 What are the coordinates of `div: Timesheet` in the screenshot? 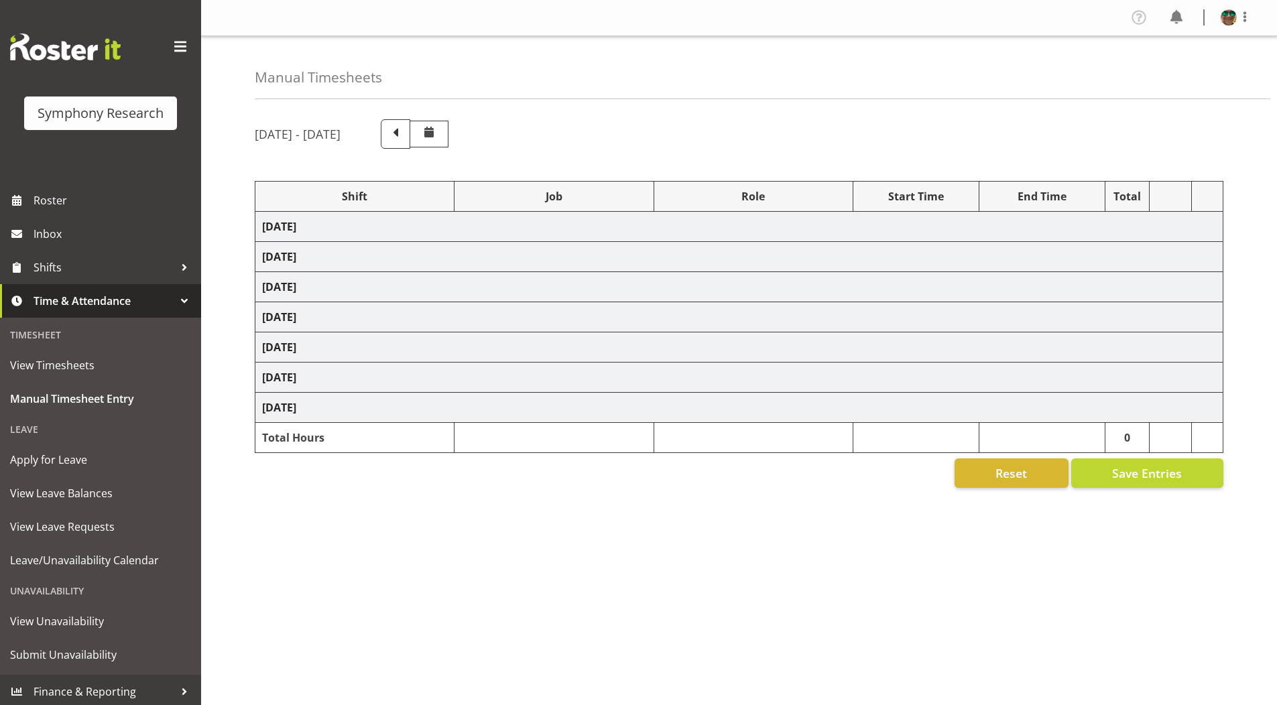 It's located at (101, 335).